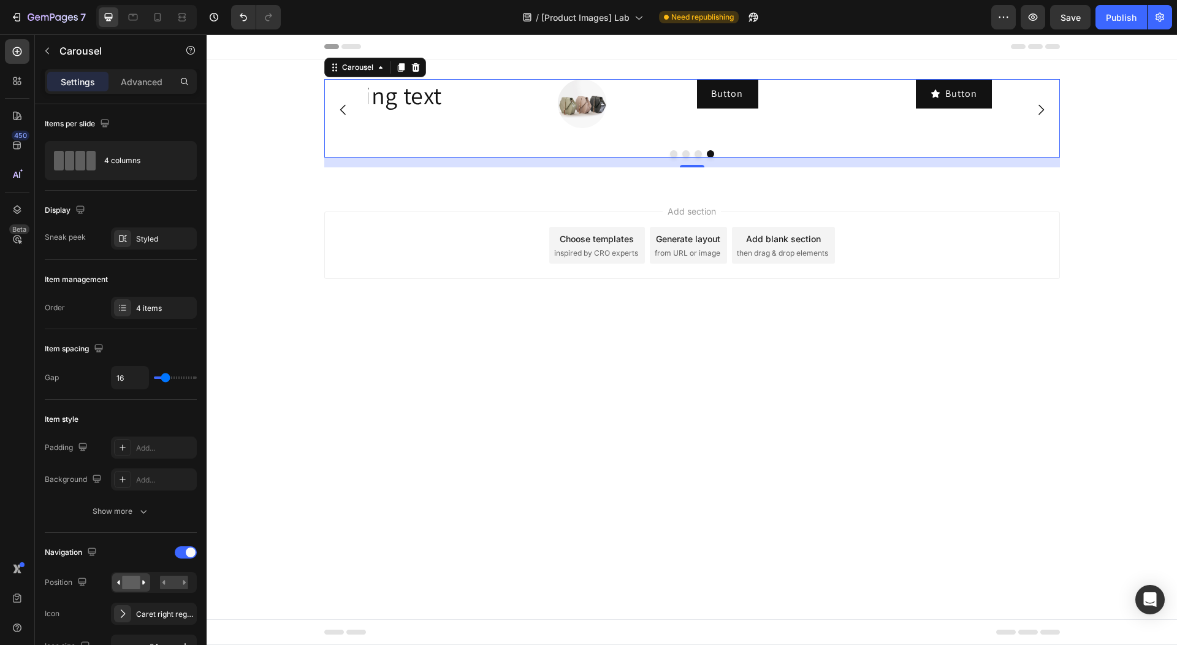  Describe the element at coordinates (481, 204) in the screenshot. I see `div: Generate layout` at that location.